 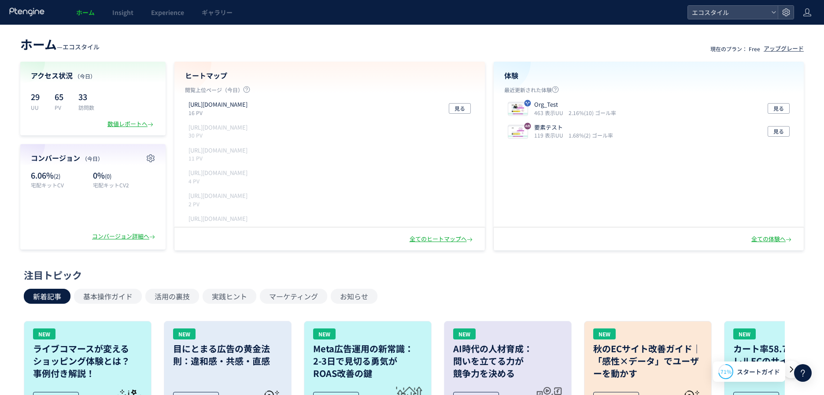 I want to click on p: https://style-eco.com/takuhai-kaitori/moushikomi/narrow_step1.php, so click(x=218, y=150).